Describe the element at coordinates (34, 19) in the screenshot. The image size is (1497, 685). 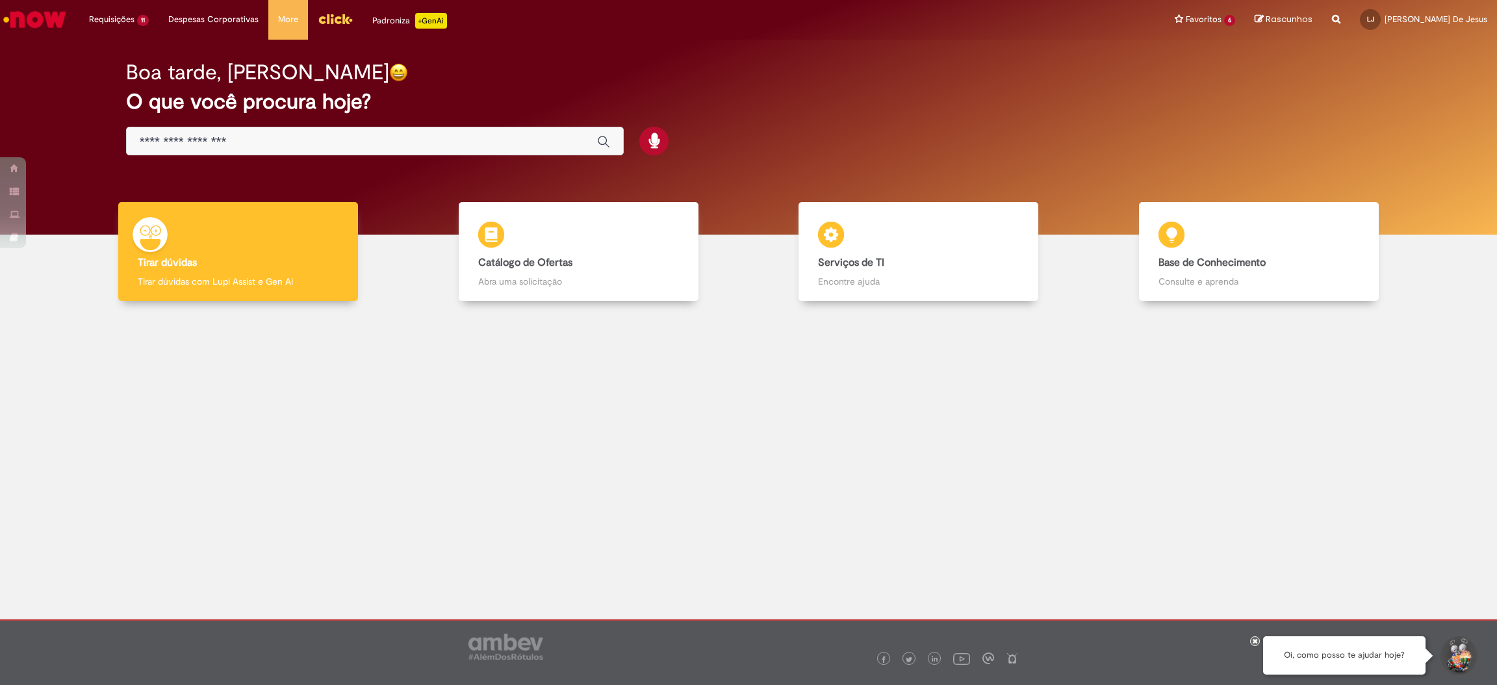
I see `img: ServiceNow` at that location.